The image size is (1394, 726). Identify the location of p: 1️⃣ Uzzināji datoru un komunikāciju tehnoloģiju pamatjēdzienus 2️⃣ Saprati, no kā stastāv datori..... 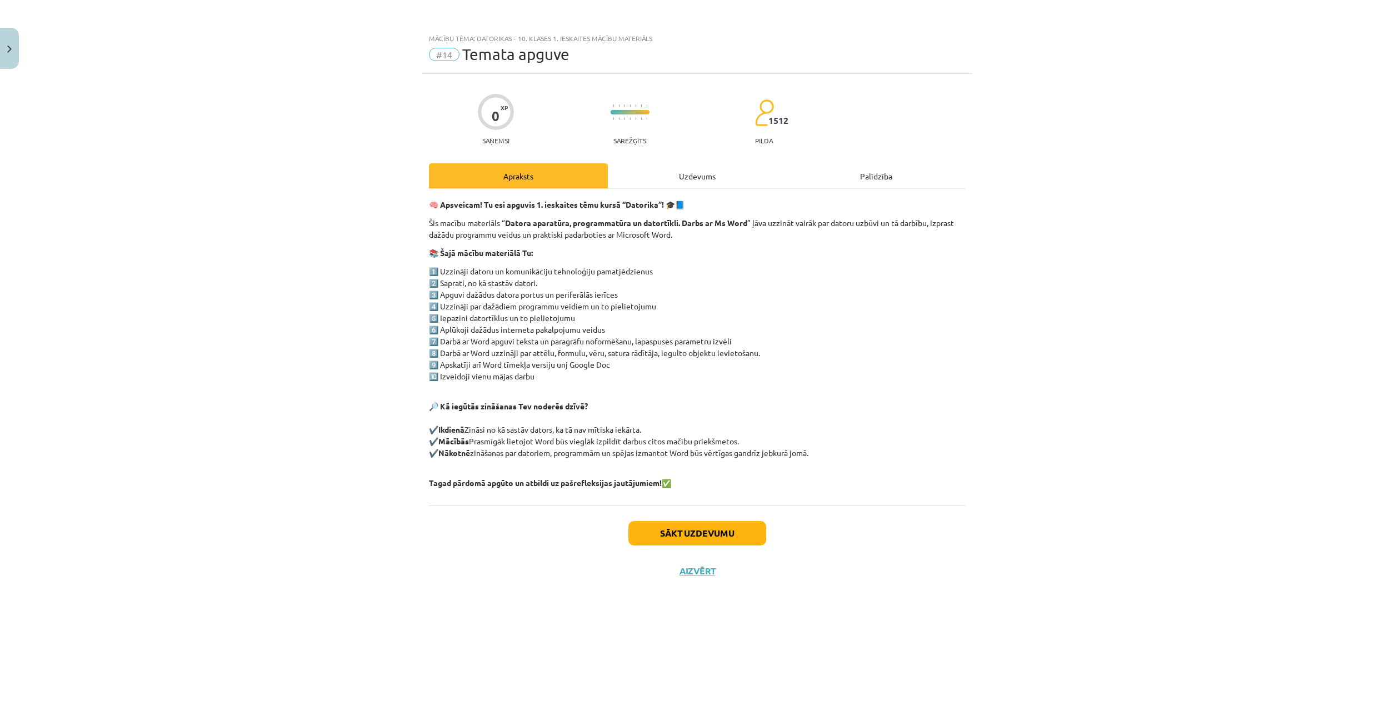
(697, 324).